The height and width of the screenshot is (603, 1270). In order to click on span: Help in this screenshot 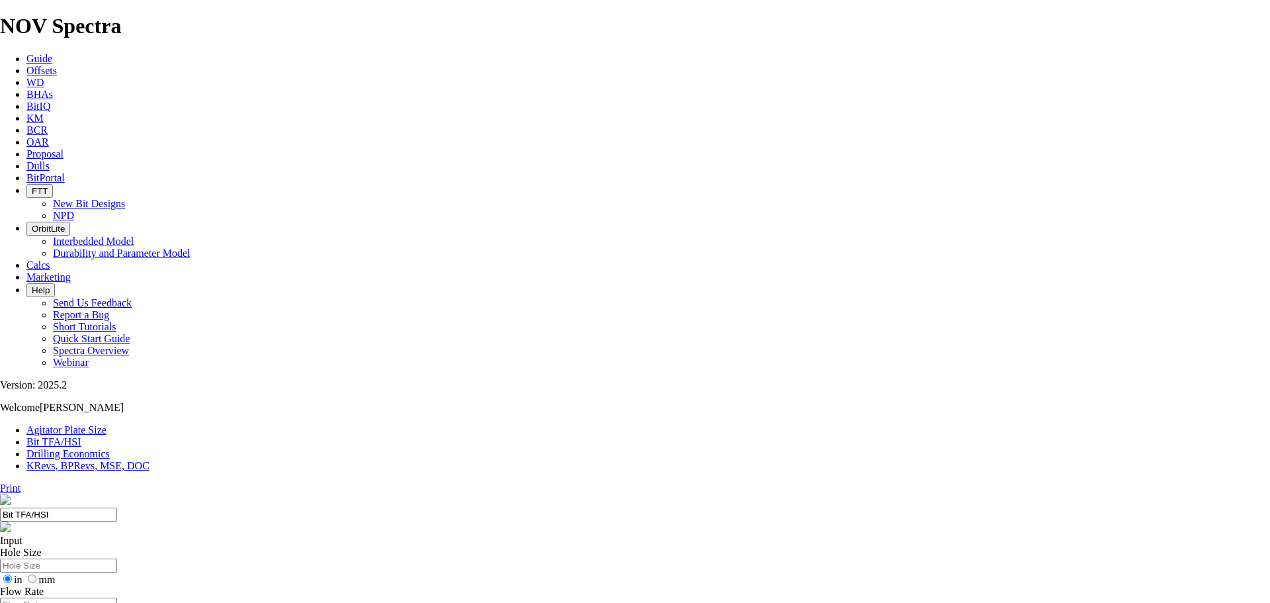, I will do `click(40, 290)`.